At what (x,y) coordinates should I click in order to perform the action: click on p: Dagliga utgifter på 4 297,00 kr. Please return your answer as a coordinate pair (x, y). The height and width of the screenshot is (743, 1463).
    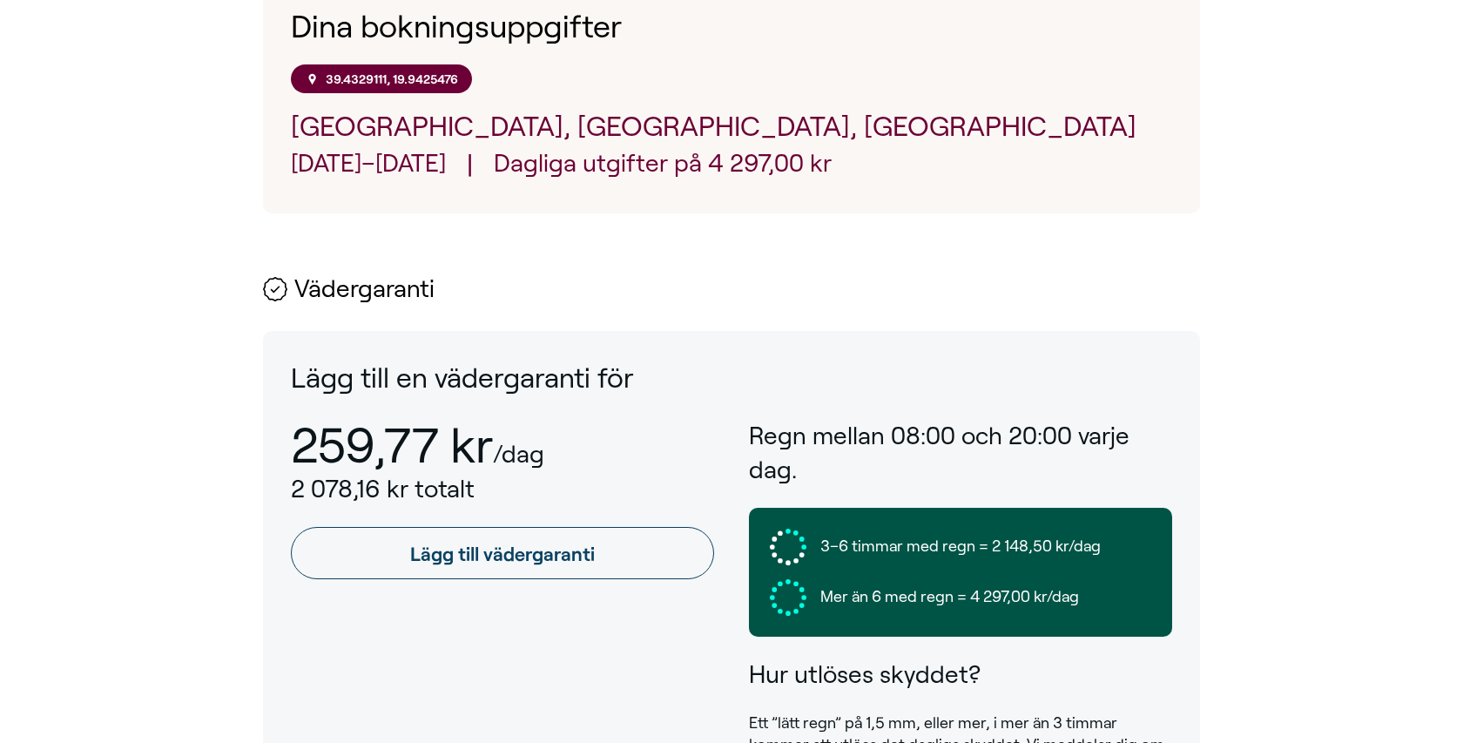
    Looking at the image, I should click on (663, 165).